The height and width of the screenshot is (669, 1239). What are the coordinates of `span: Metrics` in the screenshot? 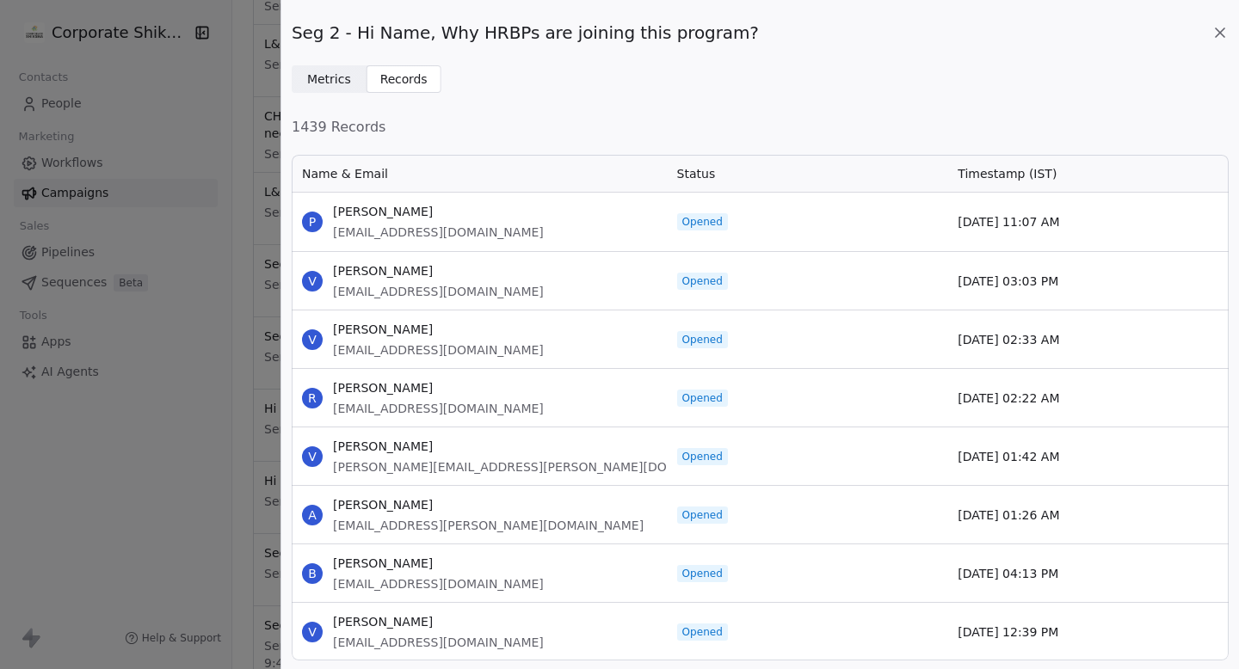 It's located at (329, 79).